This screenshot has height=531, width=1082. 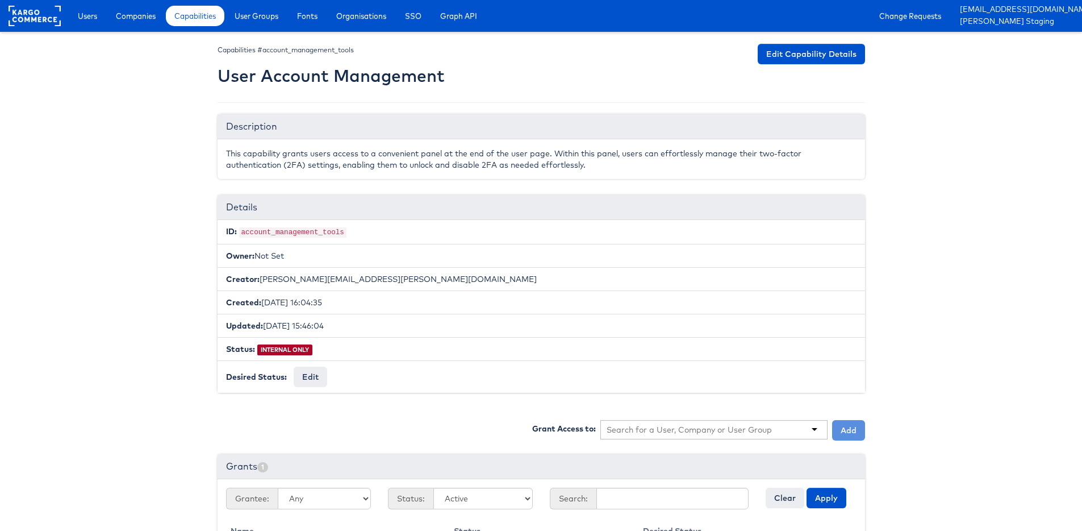 What do you see at coordinates (285, 349) in the screenshot?
I see `span: INTERNAL ONLY` at bounding box center [285, 349].